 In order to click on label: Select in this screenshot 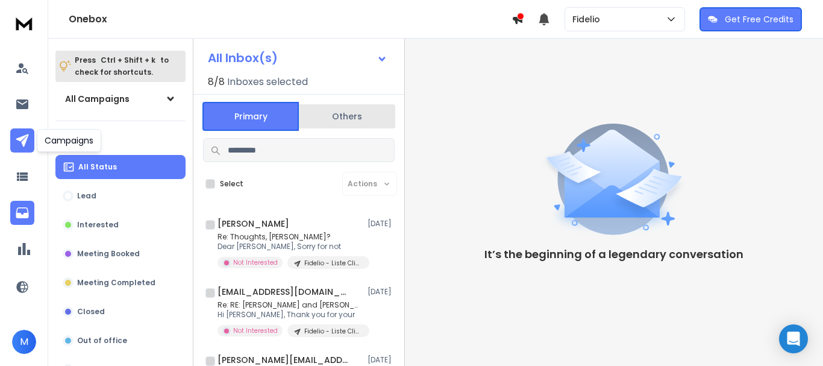, I will do `click(231, 184)`.